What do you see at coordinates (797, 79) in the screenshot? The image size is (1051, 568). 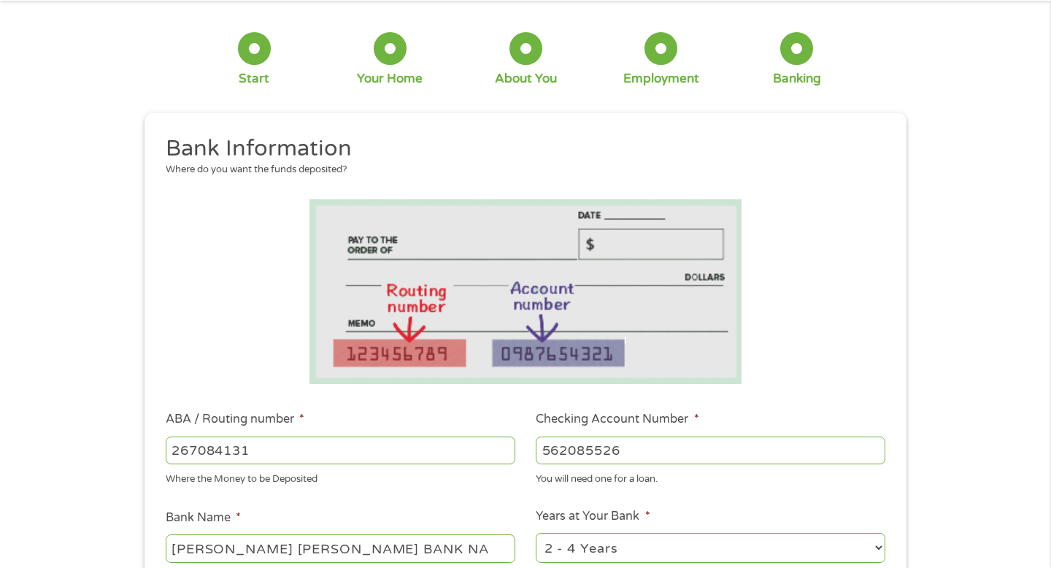 I see `div: Banking` at bounding box center [797, 79].